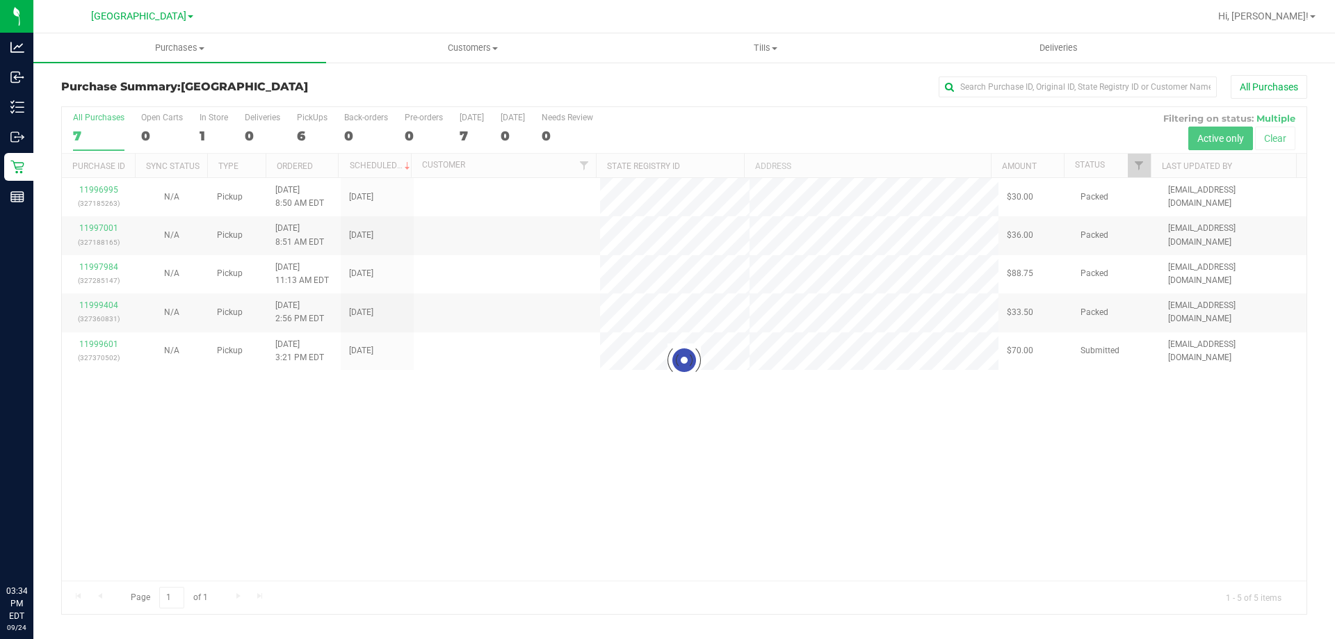  Describe the element at coordinates (179, 48) in the screenshot. I see `a: Purchases` at that location.